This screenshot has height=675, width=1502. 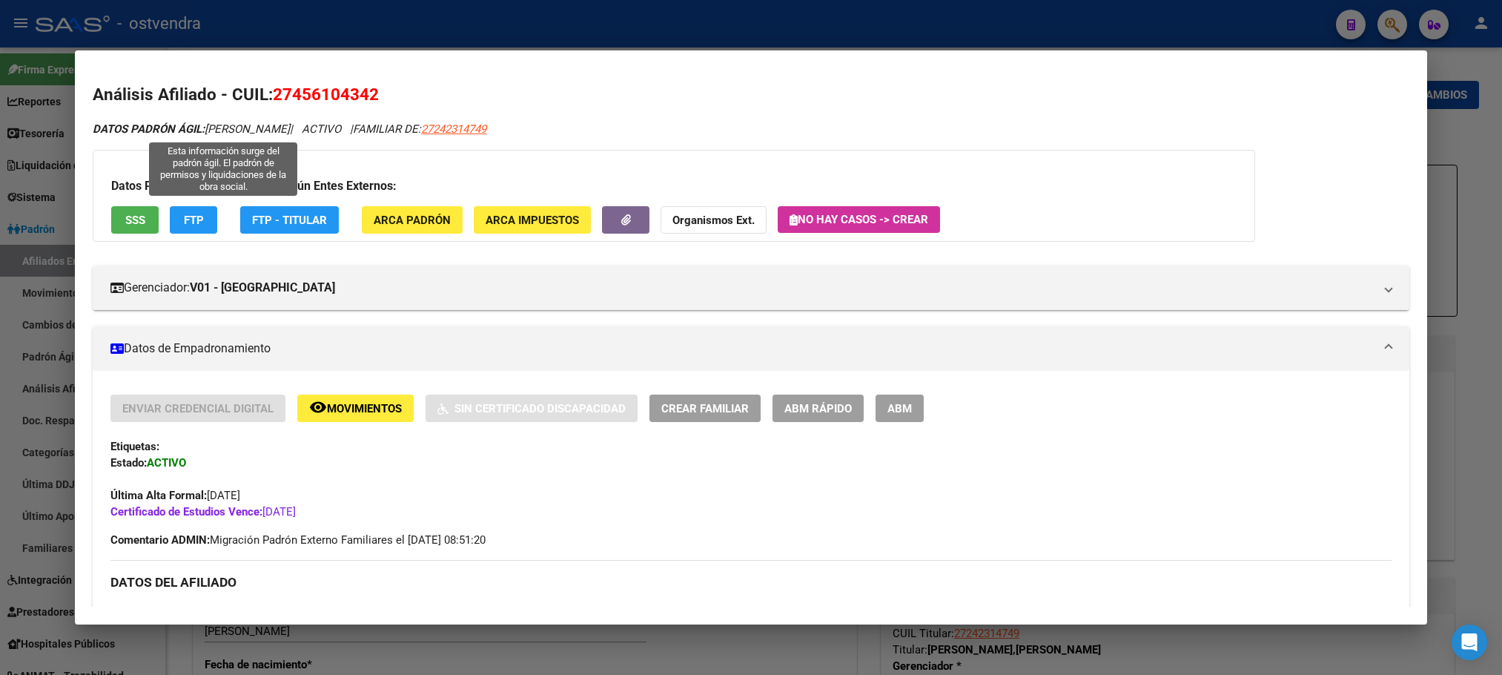 I want to click on span: ABM, so click(x=900, y=409).